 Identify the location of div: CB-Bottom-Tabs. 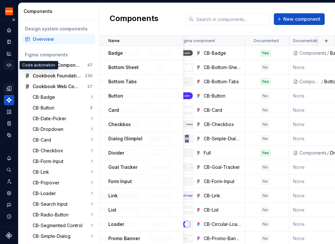
(222, 82).